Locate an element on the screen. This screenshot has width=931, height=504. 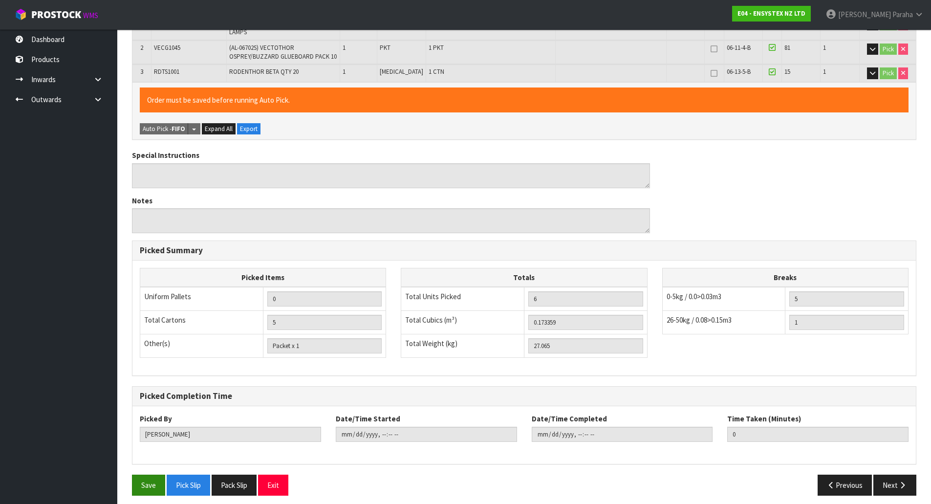
label: Picked By is located at coordinates (156, 418).